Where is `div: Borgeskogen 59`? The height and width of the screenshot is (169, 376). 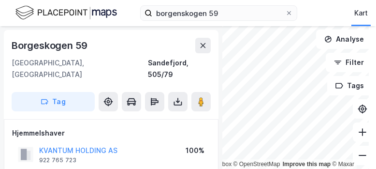 div: Borgeskogen 59 is located at coordinates (50, 45).